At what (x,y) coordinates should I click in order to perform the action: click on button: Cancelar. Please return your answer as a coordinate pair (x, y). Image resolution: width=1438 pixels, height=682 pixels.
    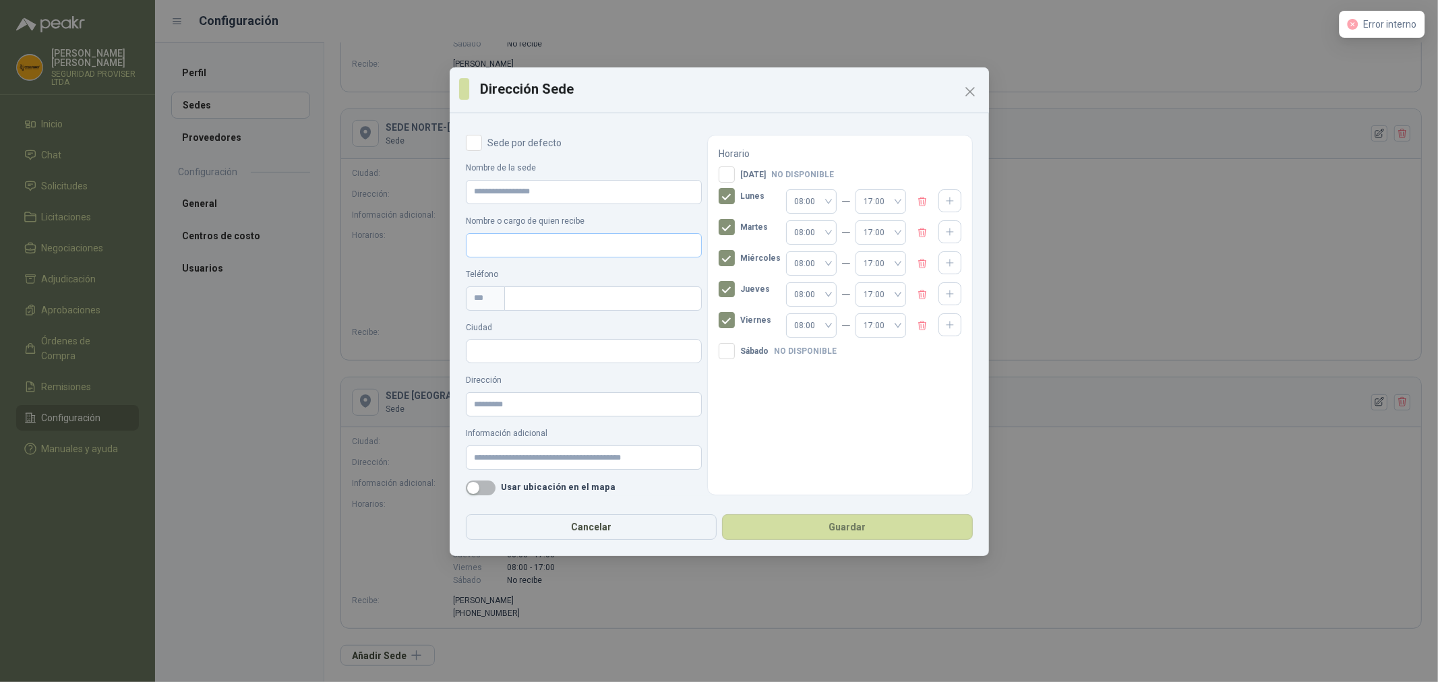
    Looking at the image, I should click on (591, 527).